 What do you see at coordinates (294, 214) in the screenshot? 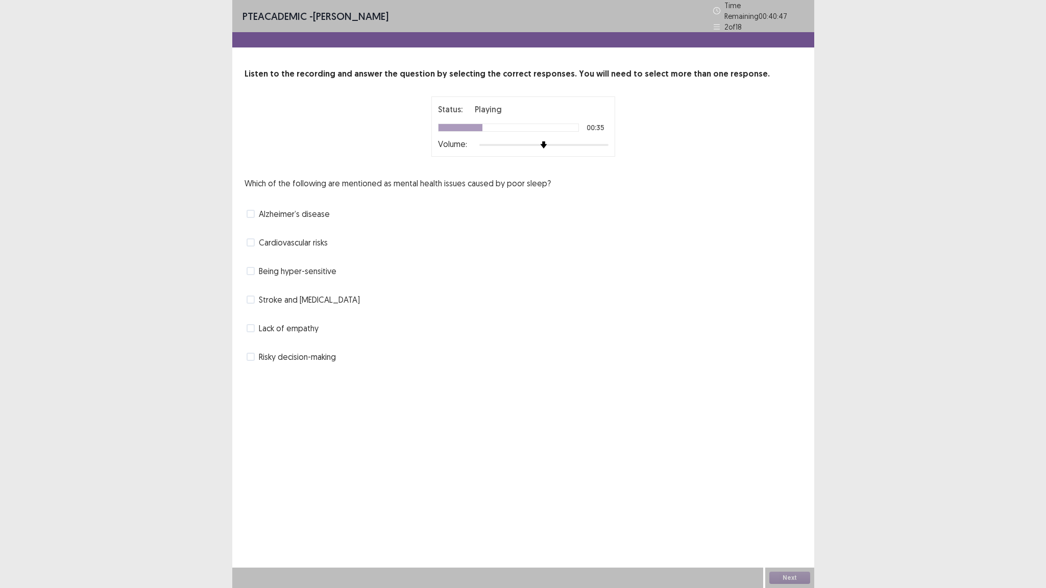
I see `span: Alzheimer’s disease` at bounding box center [294, 214].